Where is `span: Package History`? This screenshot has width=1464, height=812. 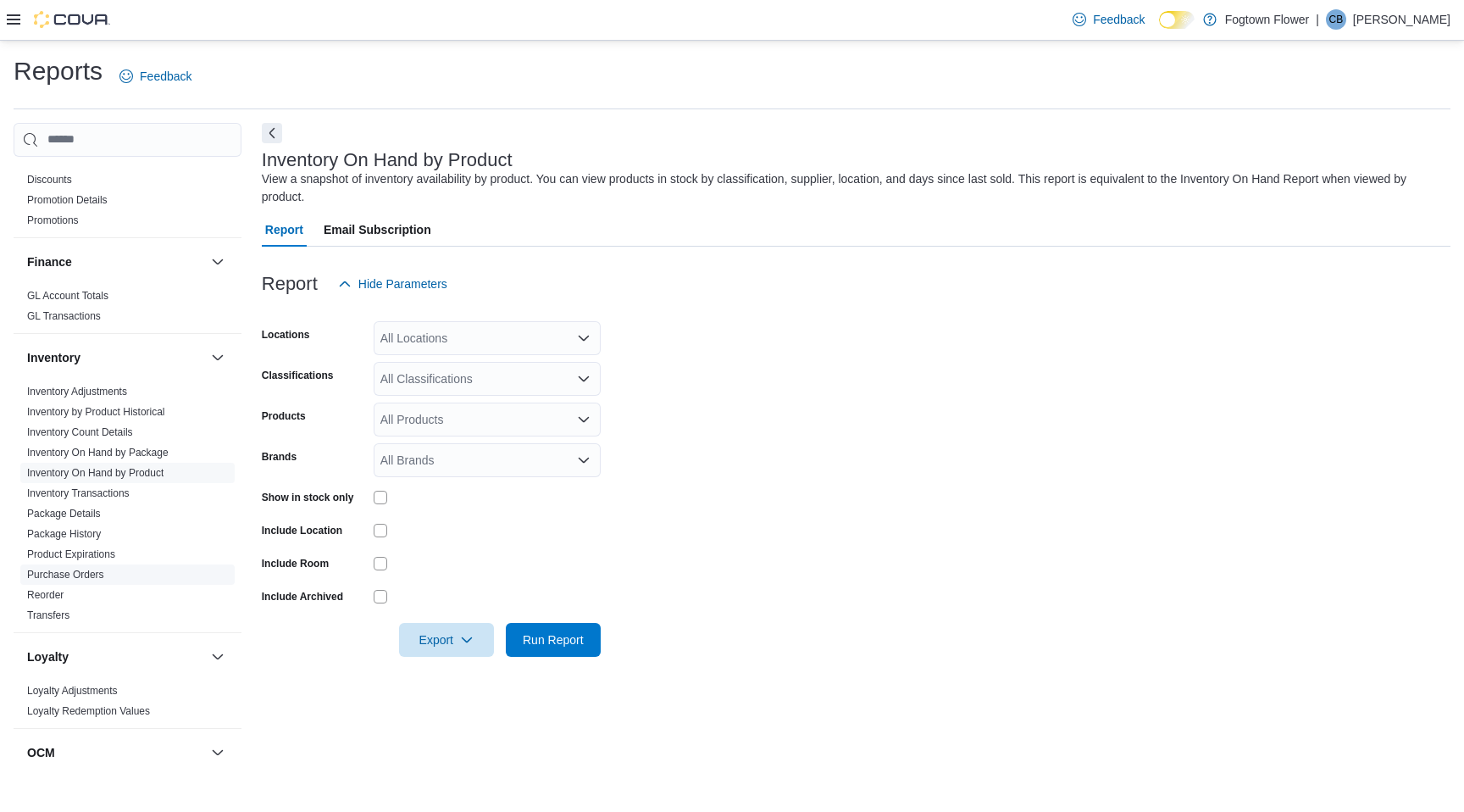 span: Package History is located at coordinates (64, 534).